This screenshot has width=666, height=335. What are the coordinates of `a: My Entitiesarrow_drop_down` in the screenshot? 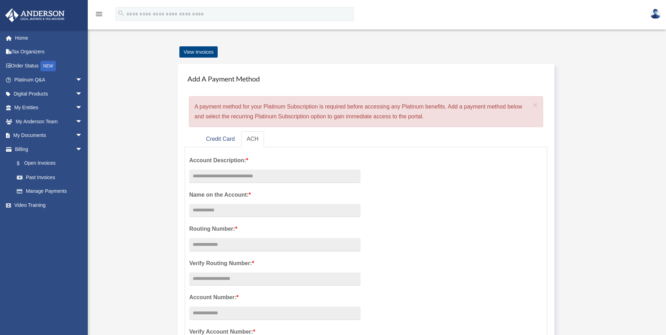 It's located at (49, 108).